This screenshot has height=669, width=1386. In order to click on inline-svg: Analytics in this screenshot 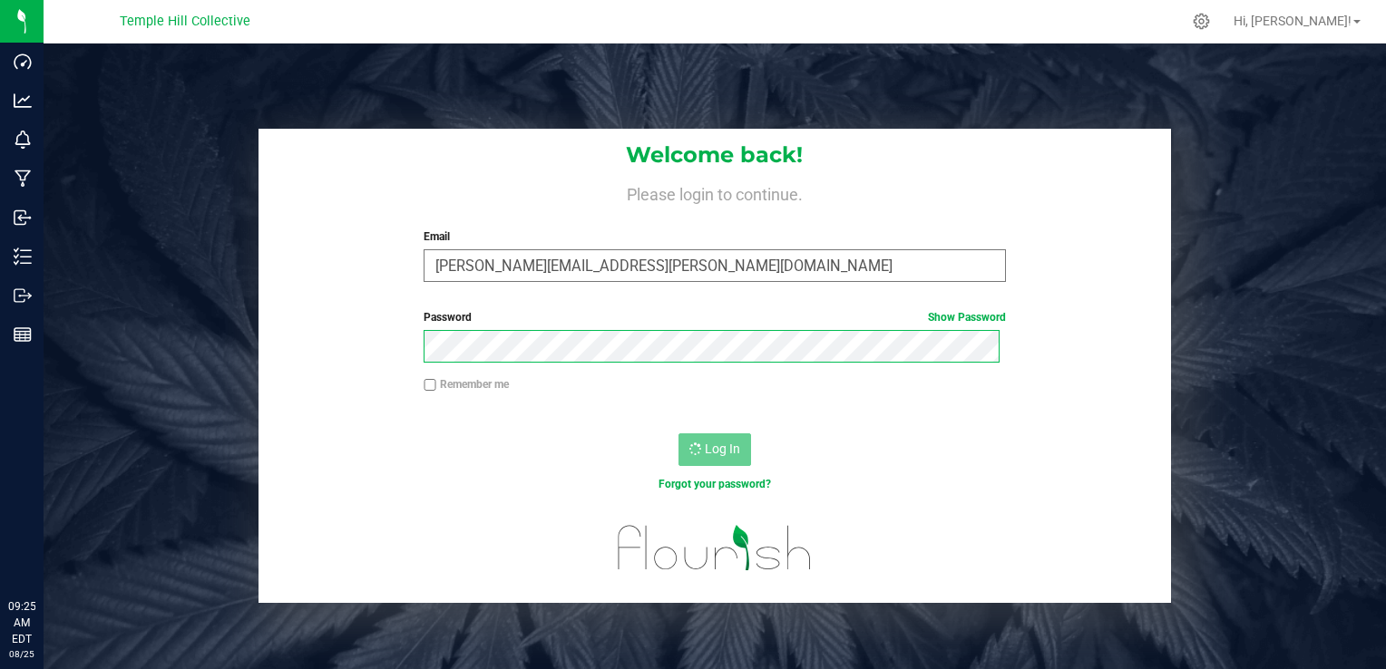, I will do `click(23, 101)`.